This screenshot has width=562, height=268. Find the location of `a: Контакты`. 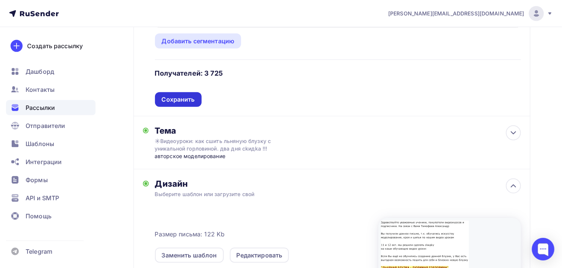

a: Контакты is located at coordinates (51, 89).